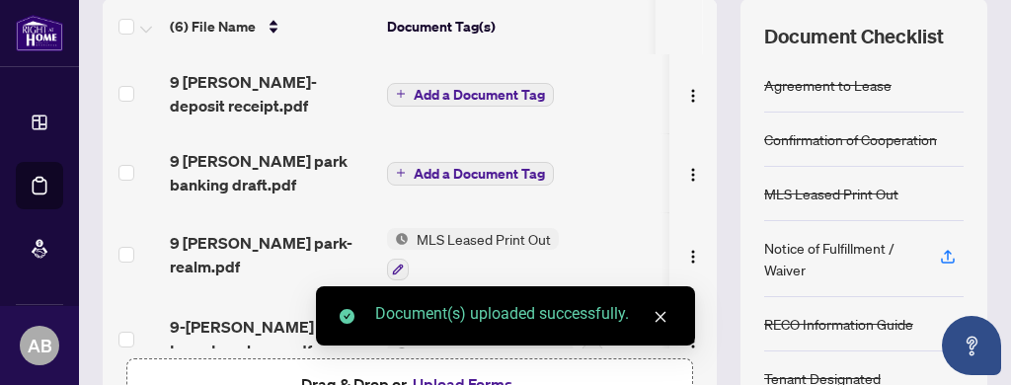 The height and width of the screenshot is (385, 1011). I want to click on span: close, so click(660, 317).